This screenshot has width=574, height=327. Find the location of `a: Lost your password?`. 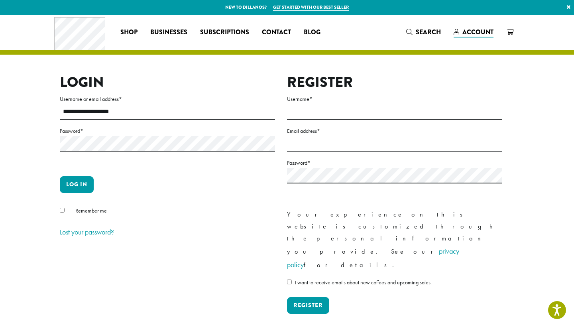

a: Lost your password? is located at coordinates (87, 232).